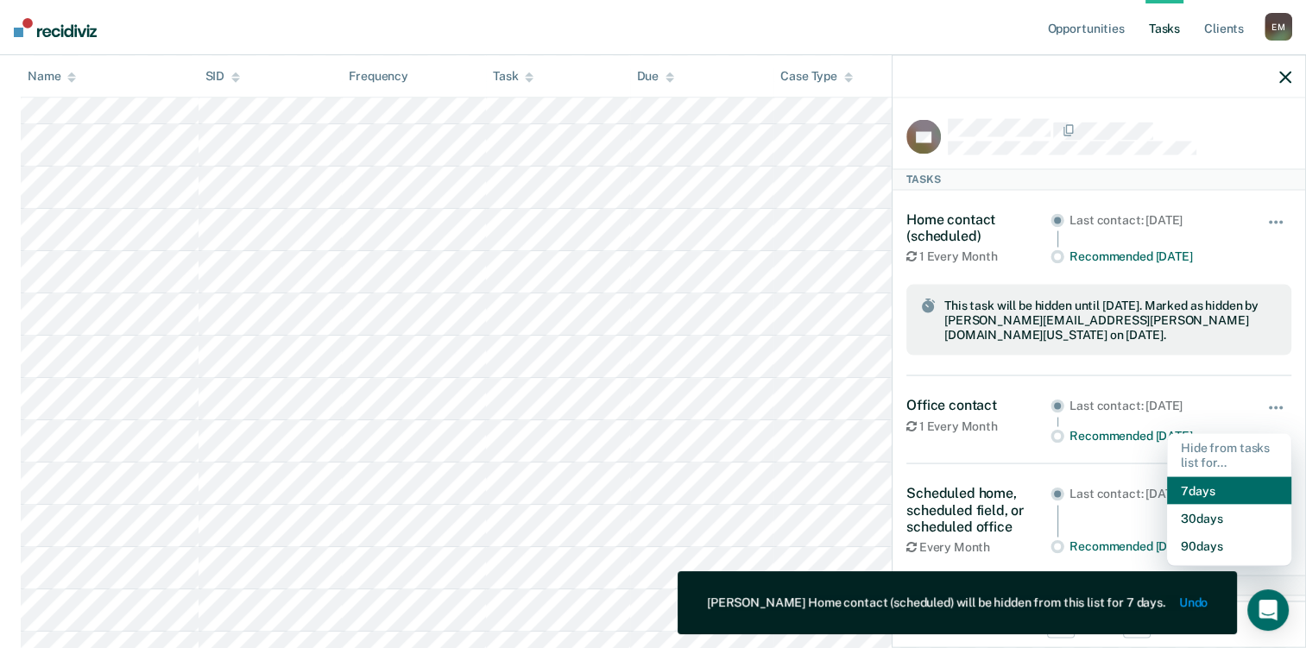 The image size is (1306, 648). What do you see at coordinates (656, 76) in the screenshot?
I see `div: Due` at bounding box center [656, 76].